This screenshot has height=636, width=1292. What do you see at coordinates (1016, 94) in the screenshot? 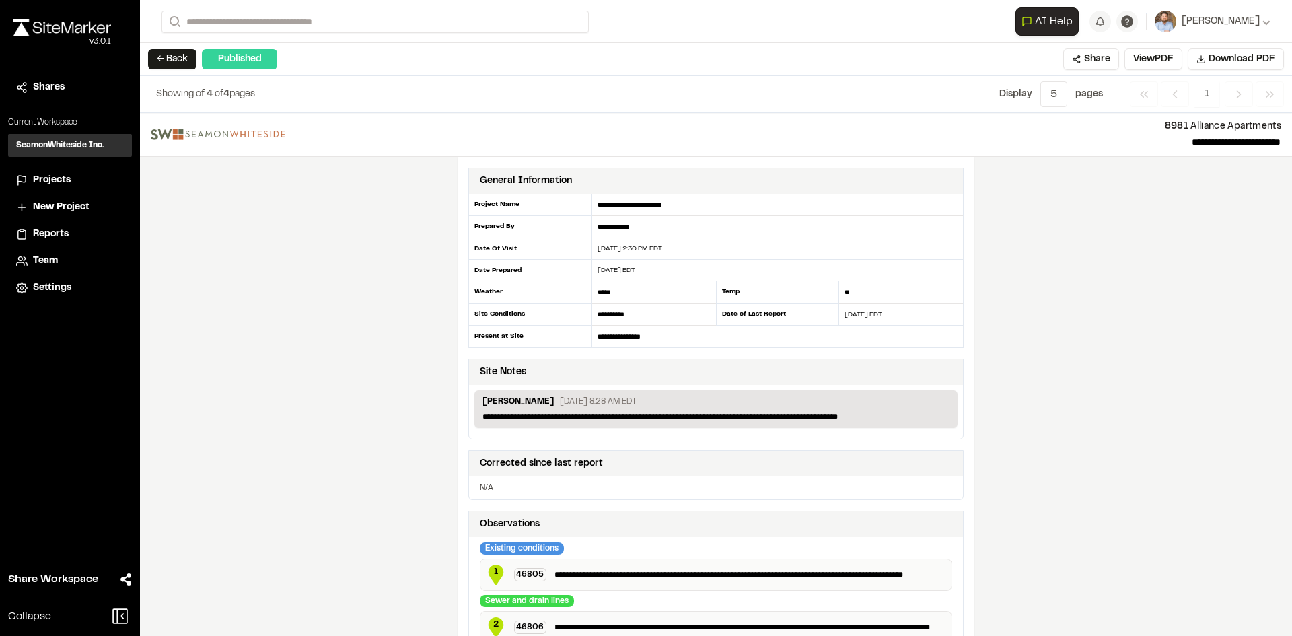
I see `p: Display` at bounding box center [1016, 94].